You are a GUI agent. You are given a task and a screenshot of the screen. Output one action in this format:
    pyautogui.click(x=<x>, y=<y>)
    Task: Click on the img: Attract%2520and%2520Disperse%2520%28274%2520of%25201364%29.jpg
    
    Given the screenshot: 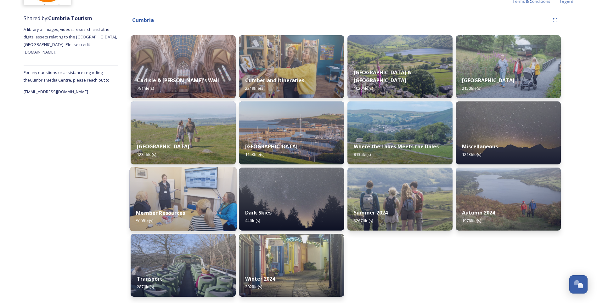 What is the action you would take?
    pyautogui.click(x=400, y=133)
    